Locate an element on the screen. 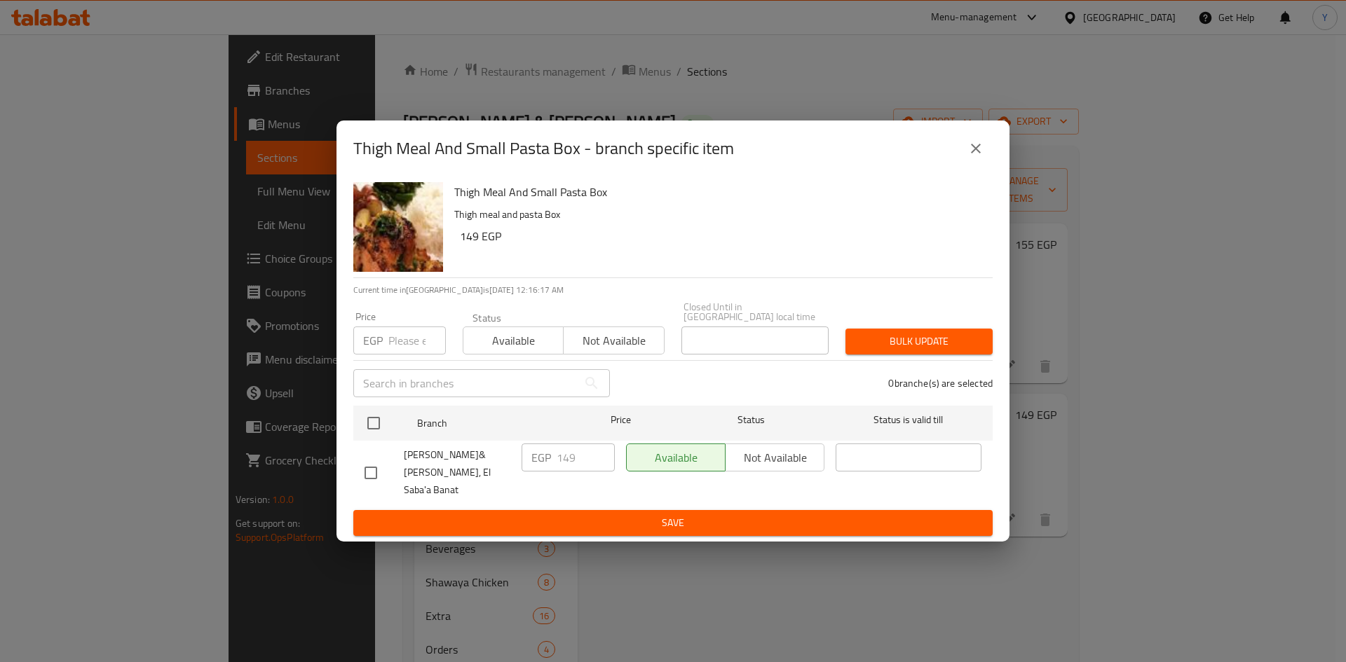 The image size is (1346, 662). span: Status is located at coordinates (751, 420).